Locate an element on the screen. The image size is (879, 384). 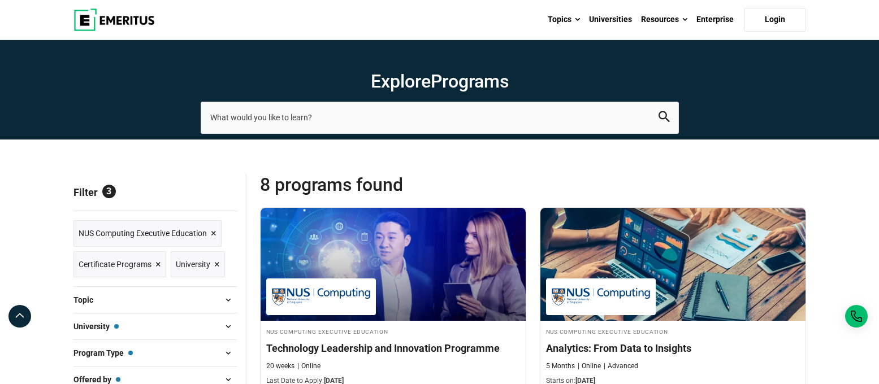
button: University is located at coordinates (155, 327).